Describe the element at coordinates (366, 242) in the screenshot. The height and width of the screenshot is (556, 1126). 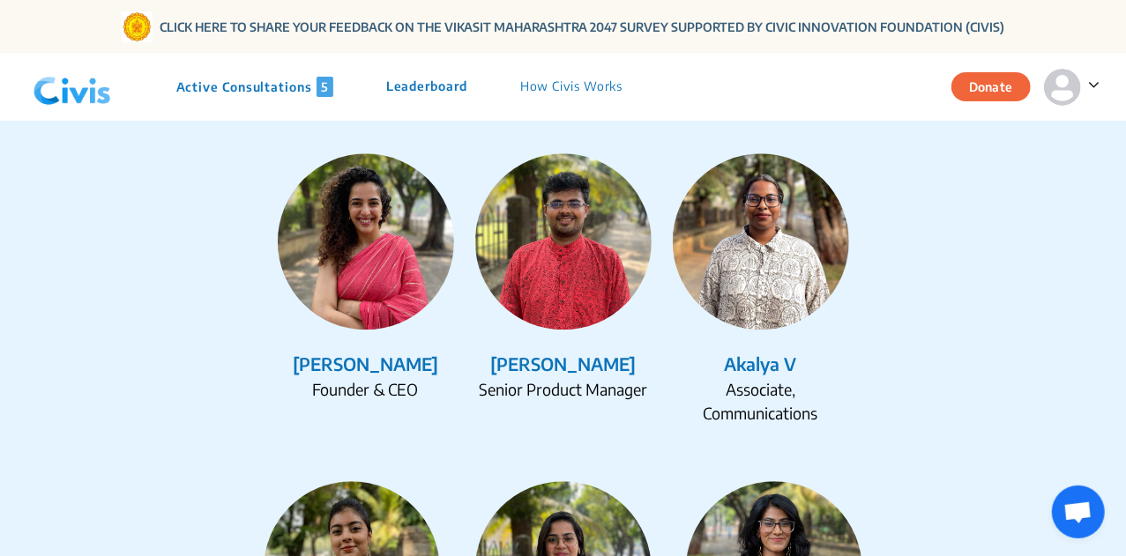
I see `img: Antaraa Vasudev` at that location.